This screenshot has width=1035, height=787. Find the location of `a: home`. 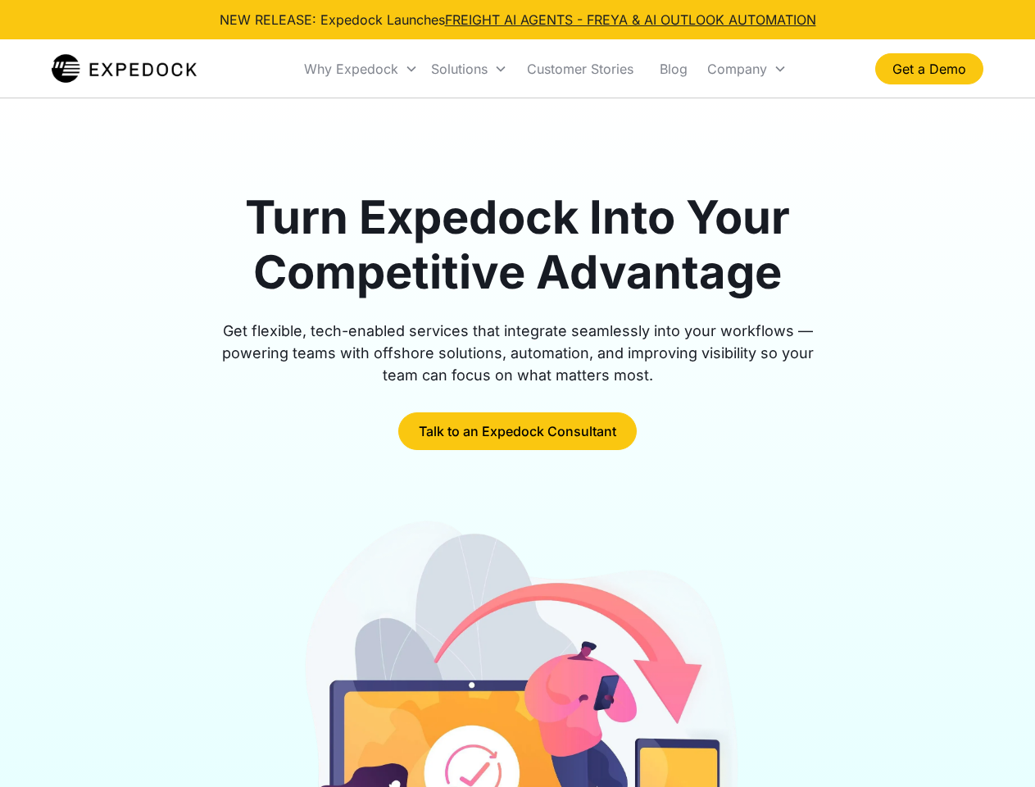

a: home is located at coordinates (124, 69).